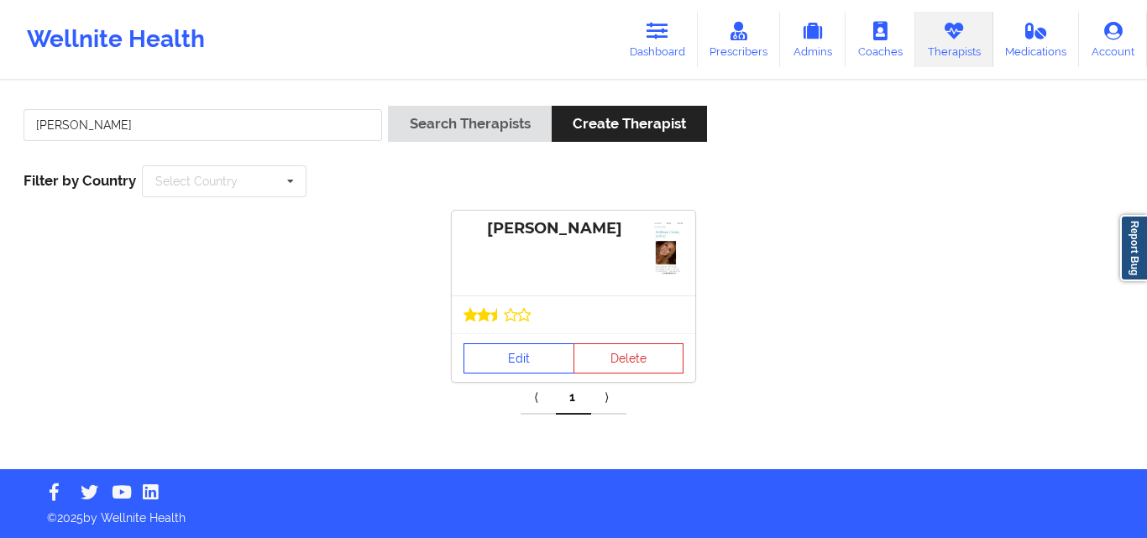 This screenshot has height=538, width=1147. Describe the element at coordinates (609, 398) in the screenshot. I see `a: Next item` at that location.